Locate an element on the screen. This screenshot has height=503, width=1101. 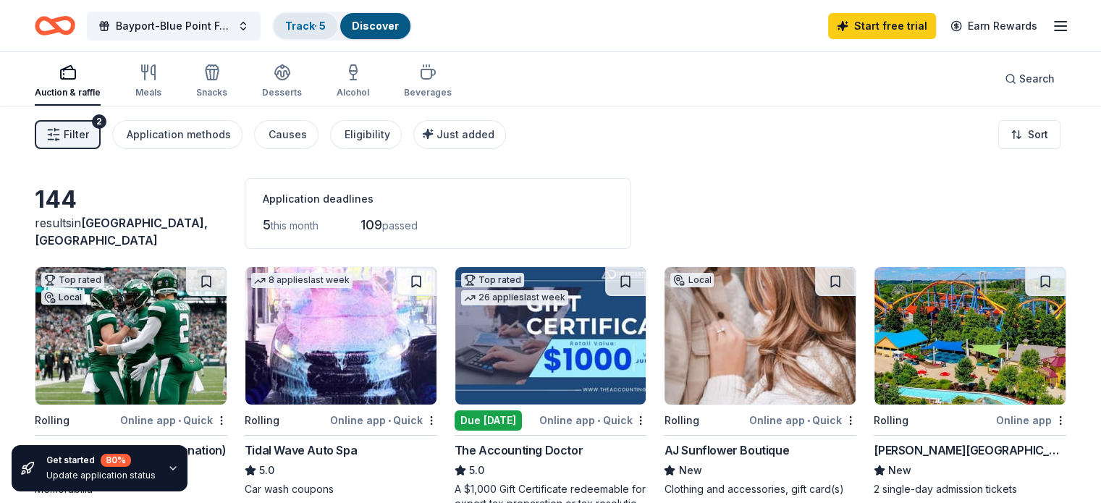
div: Causes is located at coordinates (287, 135).